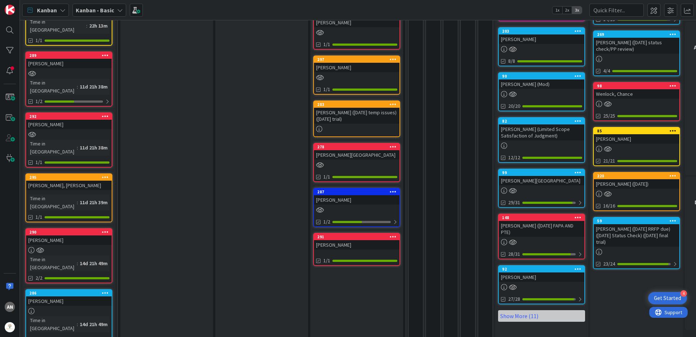  I want to click on span: 20/20, so click(514, 106).